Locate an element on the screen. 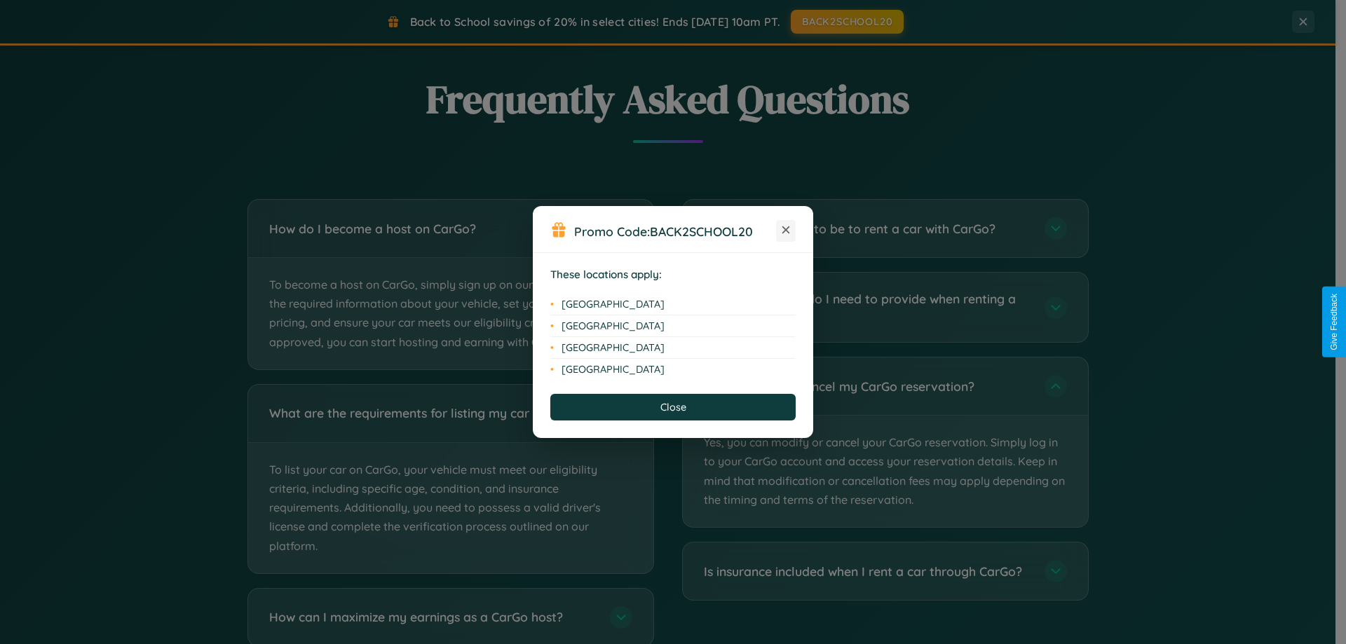  button: Close is located at coordinates (673, 407).